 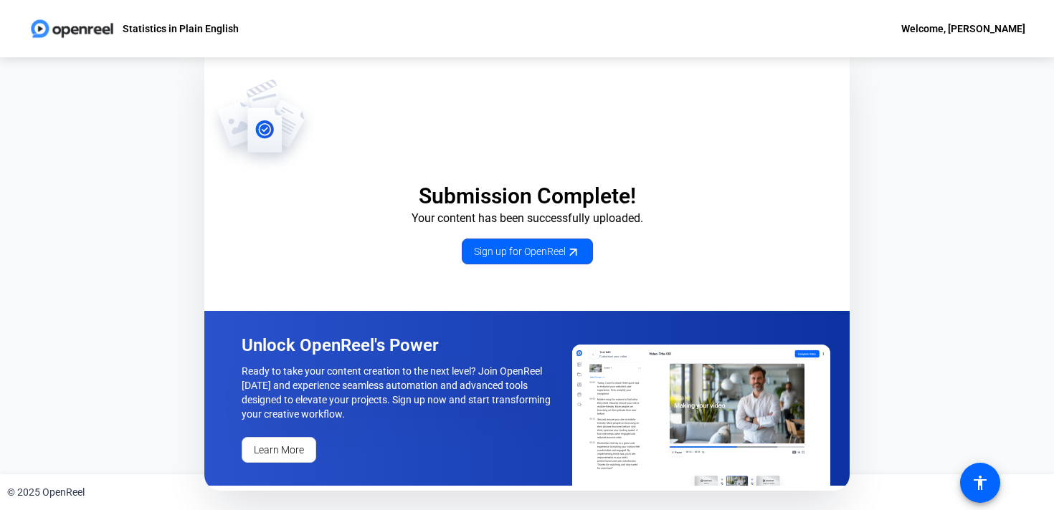 I want to click on p: Submission Complete!, so click(x=527, y=196).